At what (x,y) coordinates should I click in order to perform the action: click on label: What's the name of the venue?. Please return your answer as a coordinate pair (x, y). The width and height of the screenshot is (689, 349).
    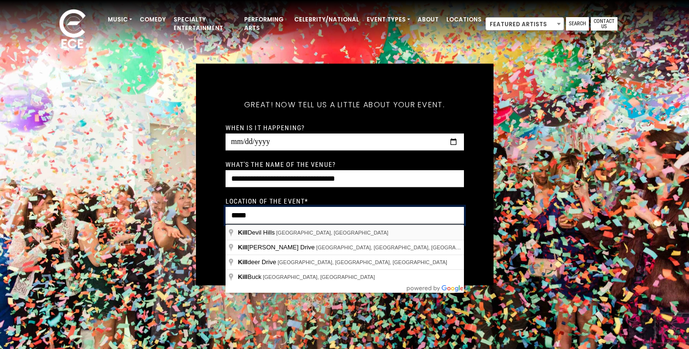
    Looking at the image, I should click on (280, 165).